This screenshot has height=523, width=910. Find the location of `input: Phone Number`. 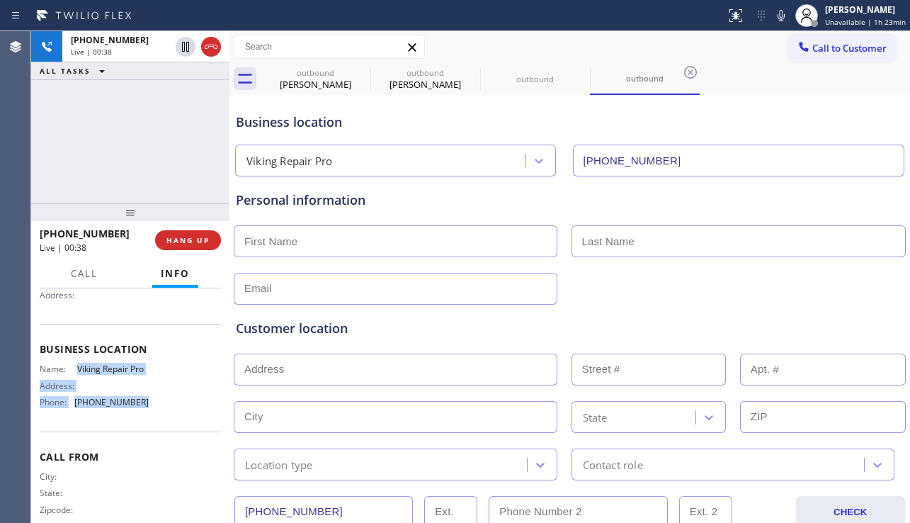

input: Phone Number is located at coordinates (738, 160).